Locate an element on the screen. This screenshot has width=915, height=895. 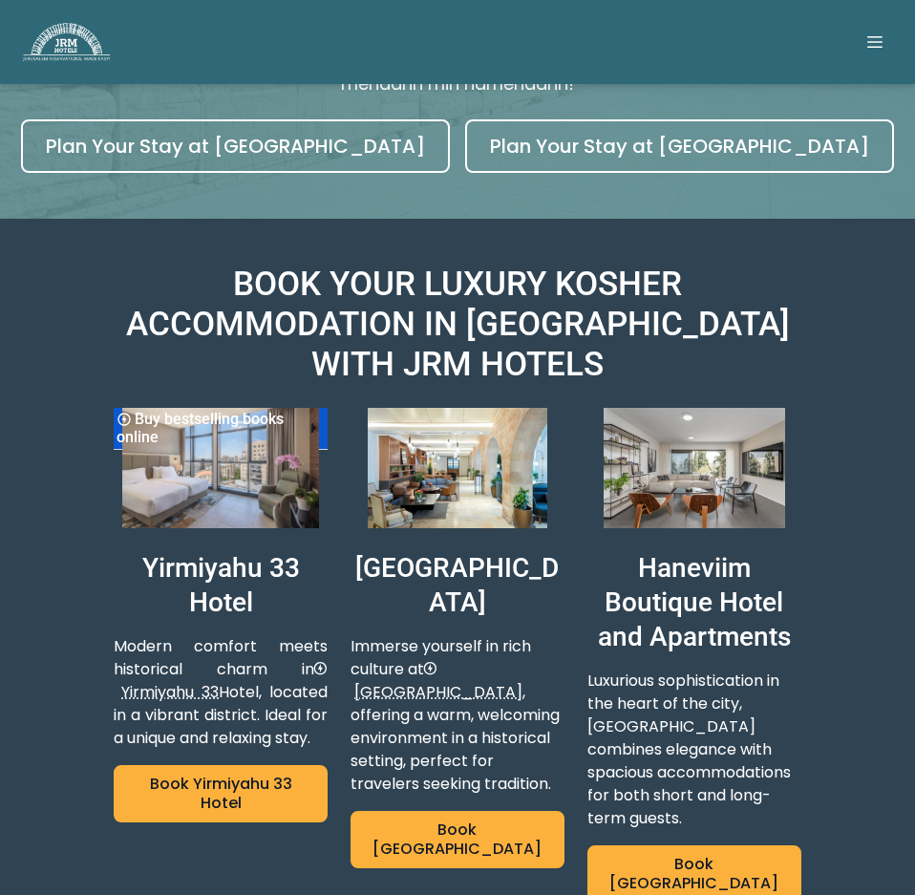
img: Yirmiyahu 33 Hotel is located at coordinates (221, 468).